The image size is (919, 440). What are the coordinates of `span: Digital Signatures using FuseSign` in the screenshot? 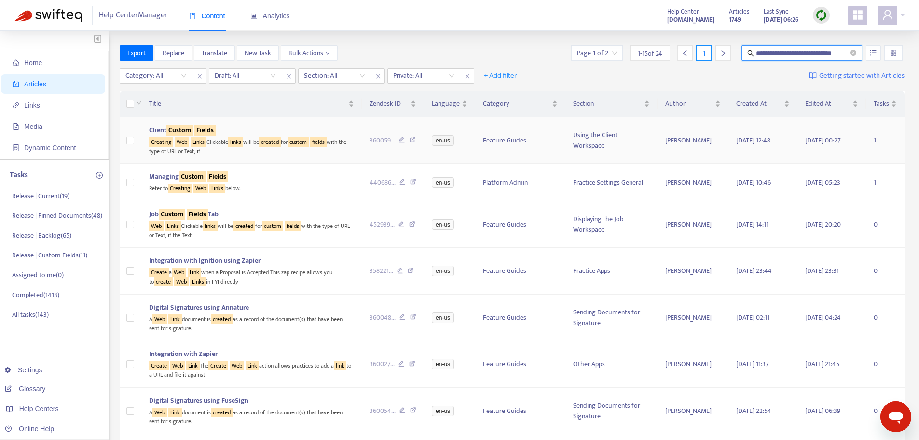 It's located at (199, 400).